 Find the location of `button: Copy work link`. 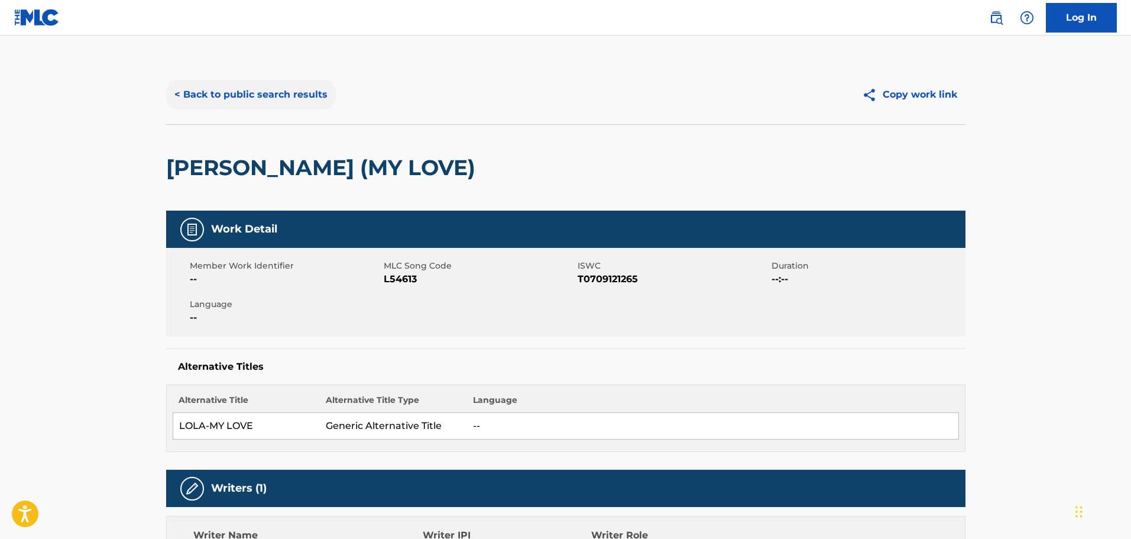

button: Copy work link is located at coordinates (909, 95).